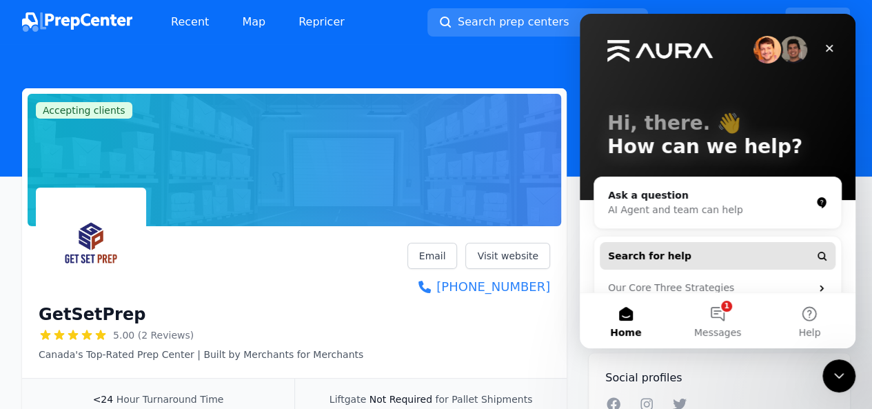 This screenshot has height=409, width=872. What do you see at coordinates (507, 256) in the screenshot?
I see `a: Visit website` at bounding box center [507, 256].